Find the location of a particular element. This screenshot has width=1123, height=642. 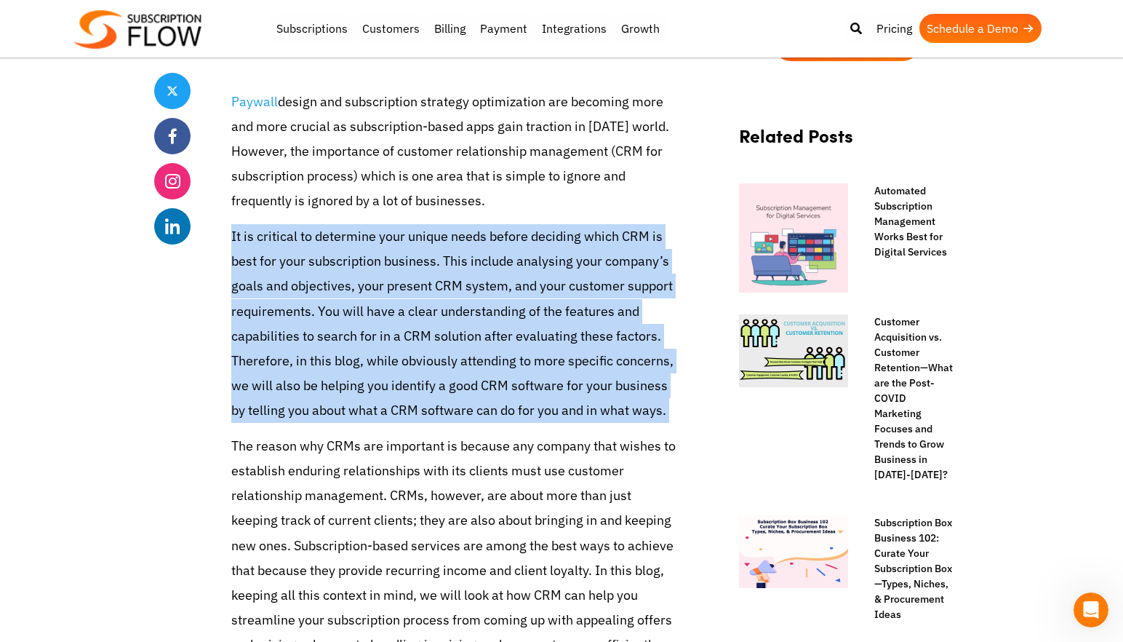

a: Schedule a Demo is located at coordinates (980, 28).